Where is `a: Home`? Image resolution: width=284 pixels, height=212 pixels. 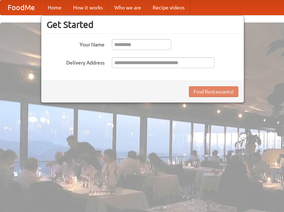
a: Home is located at coordinates (55, 8).